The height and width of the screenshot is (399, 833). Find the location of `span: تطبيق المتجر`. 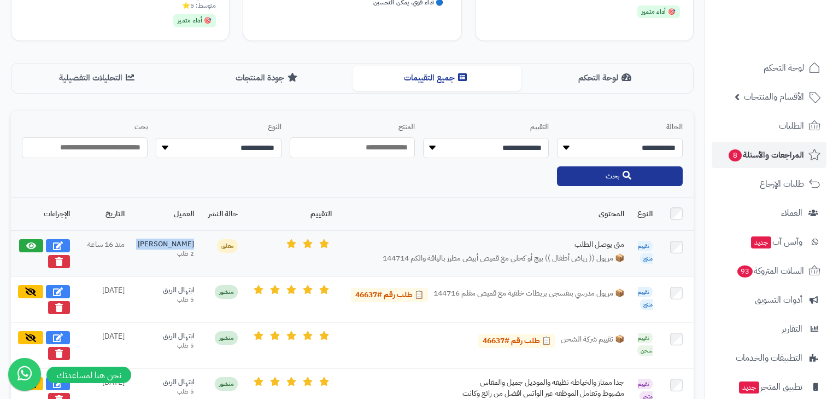

span: تطبيق المتجر is located at coordinates (771, 387).